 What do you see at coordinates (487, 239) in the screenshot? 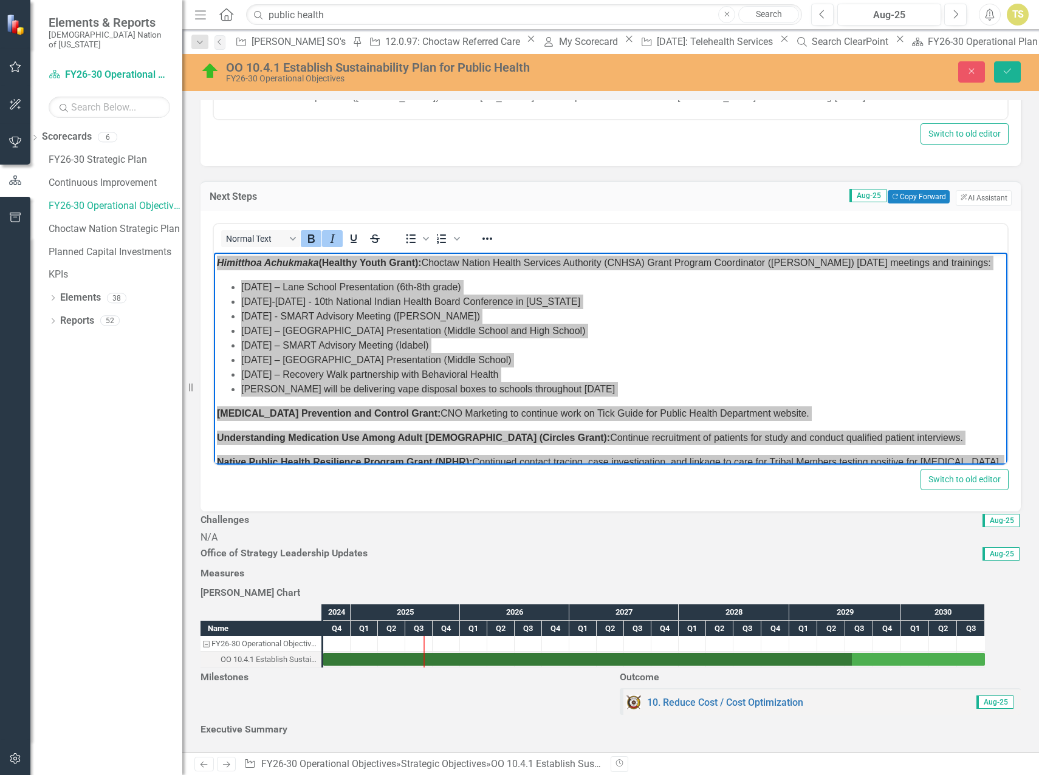
I see `button: Reveal or hide additional toolbar items` at bounding box center [487, 239].